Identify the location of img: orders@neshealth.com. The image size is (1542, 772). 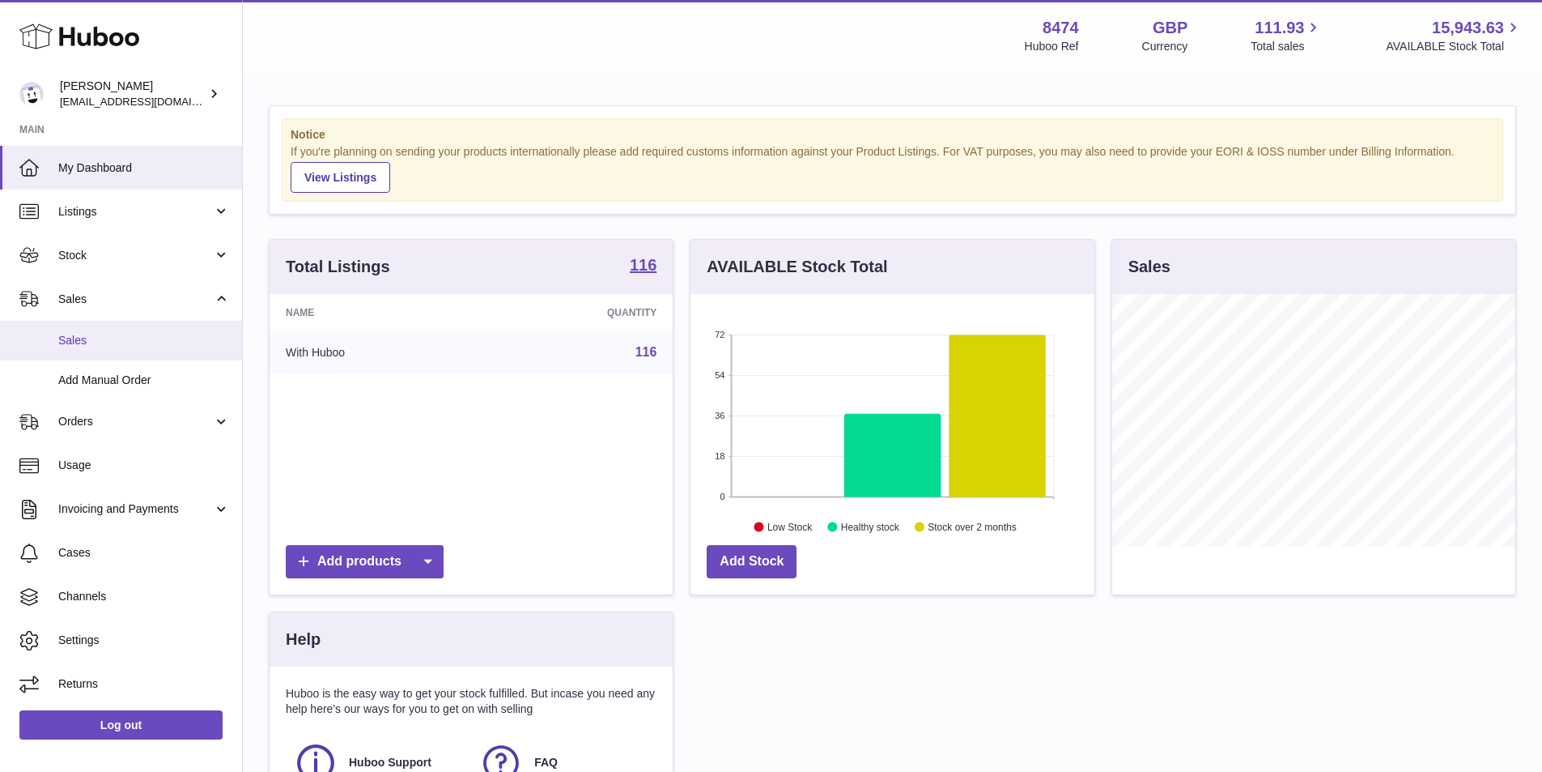
(32, 94).